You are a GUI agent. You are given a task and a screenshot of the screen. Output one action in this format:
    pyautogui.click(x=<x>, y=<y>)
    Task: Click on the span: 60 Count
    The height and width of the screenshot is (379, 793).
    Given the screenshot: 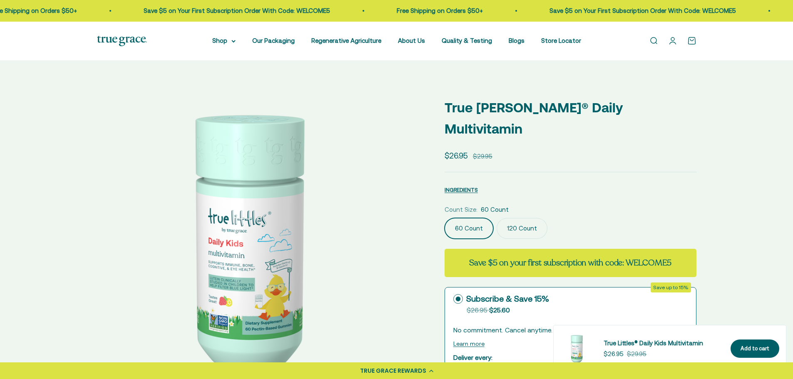 What is the action you would take?
    pyautogui.click(x=494, y=210)
    